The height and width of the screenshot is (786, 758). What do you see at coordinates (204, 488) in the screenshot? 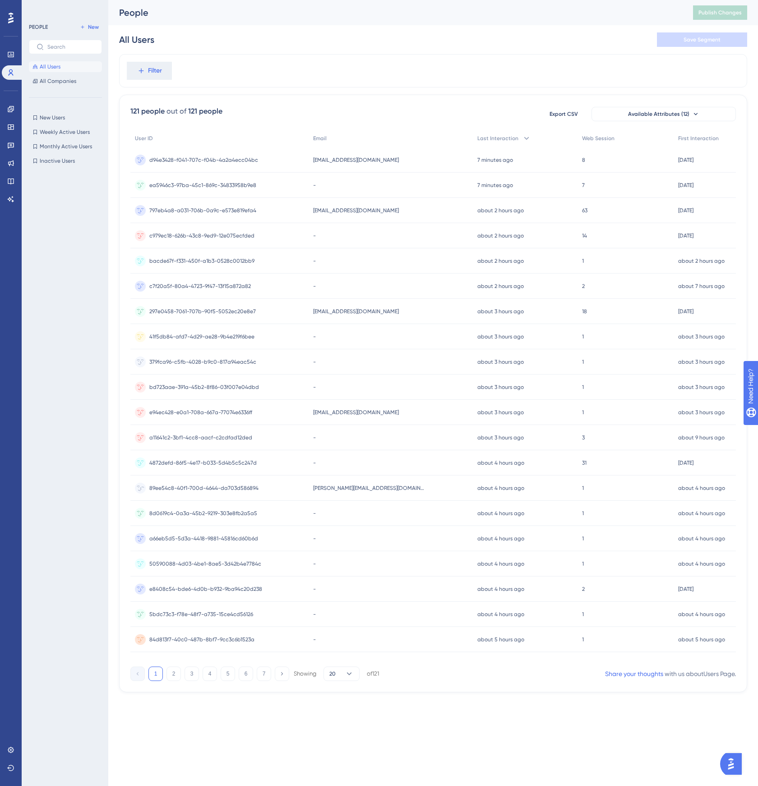
I see `span: 89ee54c8-40f1-700d-4644-da703d586894` at bounding box center [204, 488].